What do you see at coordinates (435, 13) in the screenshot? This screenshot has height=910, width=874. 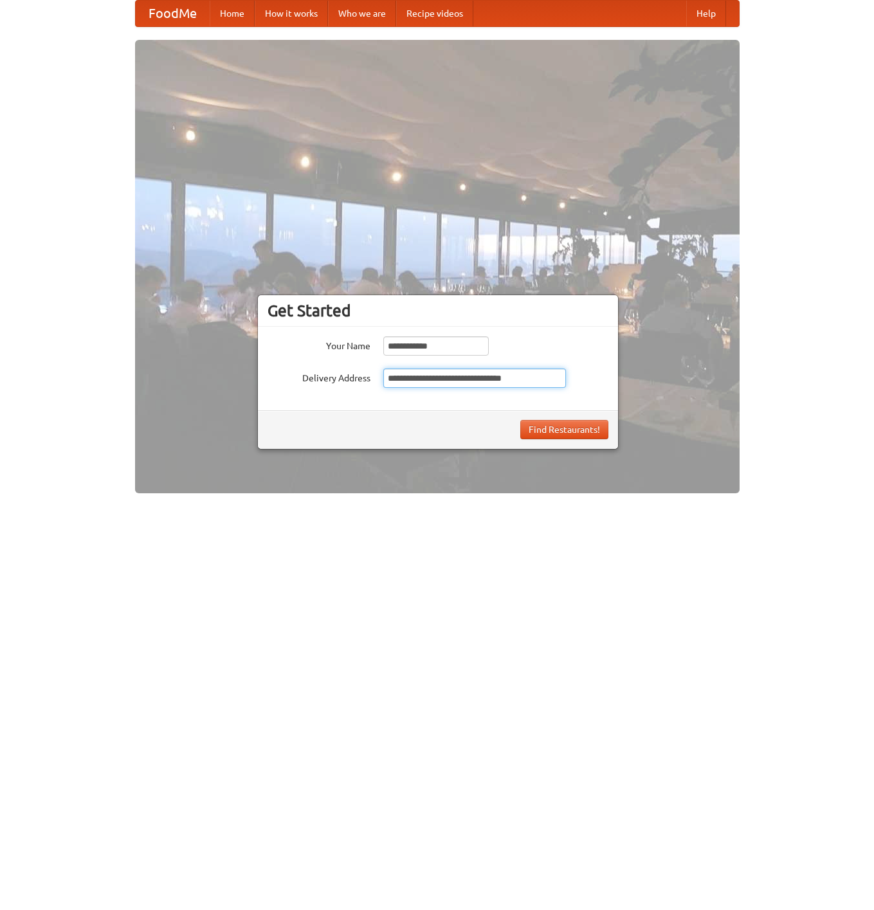 I see `a: Recipe videos` at bounding box center [435, 13].